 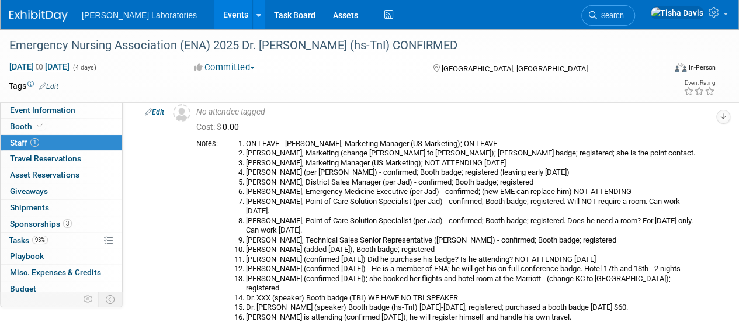 What do you see at coordinates (67, 223) in the screenshot?
I see `span: 3` at bounding box center [67, 223].